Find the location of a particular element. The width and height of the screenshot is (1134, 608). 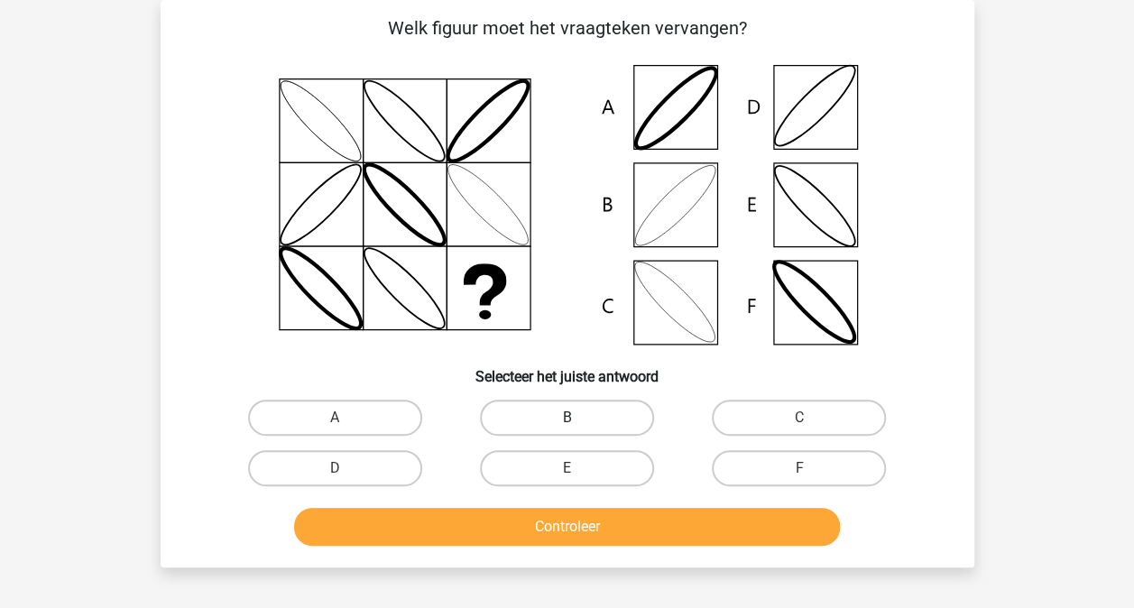

label: A is located at coordinates (335, 418).